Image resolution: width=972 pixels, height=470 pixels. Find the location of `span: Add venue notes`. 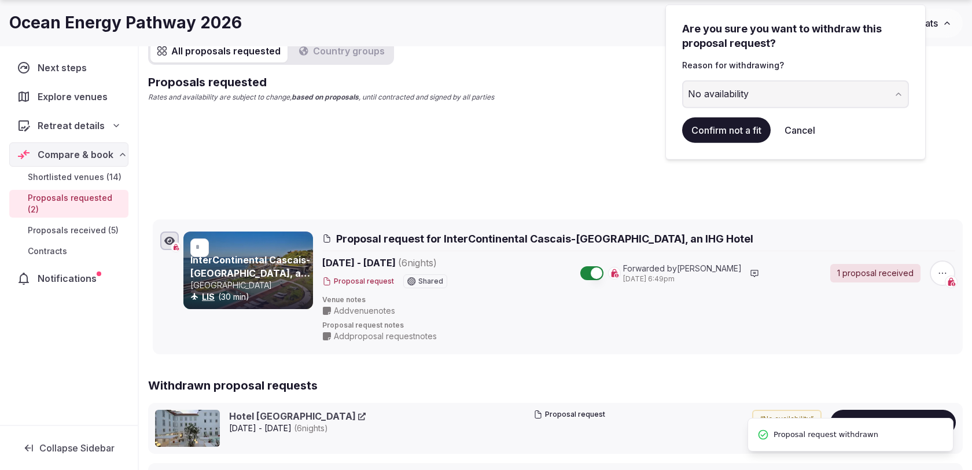

span: Add venue notes is located at coordinates (365, 311).